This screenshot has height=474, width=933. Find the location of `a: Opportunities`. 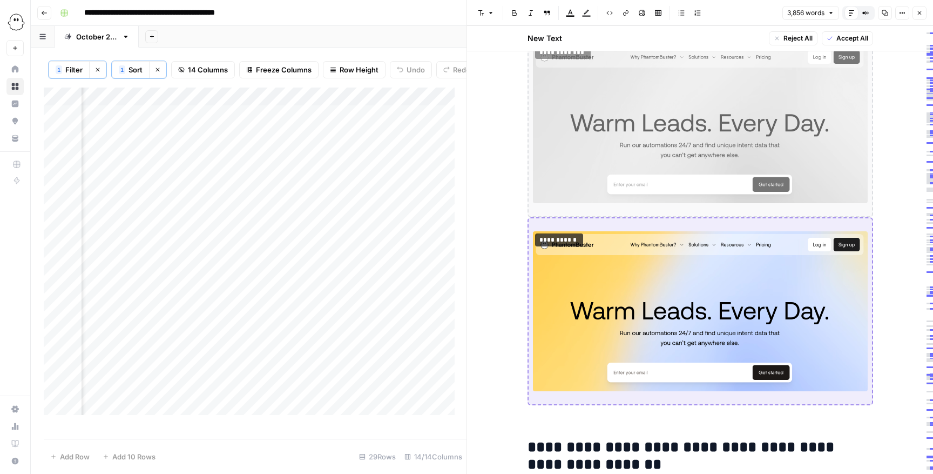

a: Opportunities is located at coordinates (15, 121).